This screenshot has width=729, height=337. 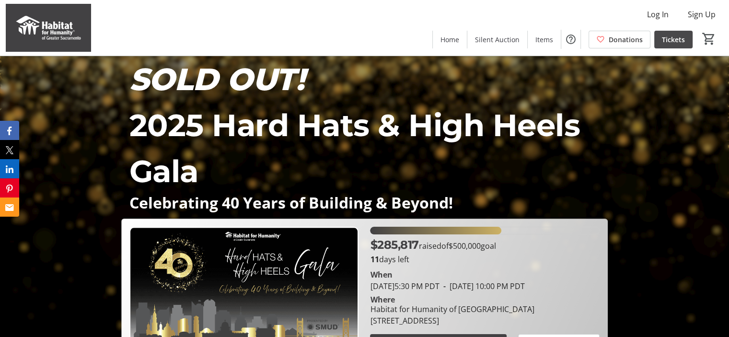 What do you see at coordinates (674, 39) in the screenshot?
I see `span: Tickets` at bounding box center [674, 39].